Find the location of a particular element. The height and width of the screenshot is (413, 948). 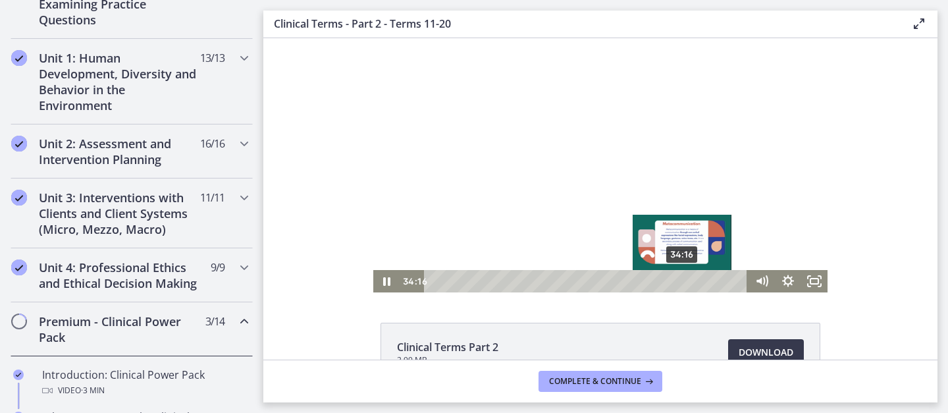

span: 2.99 MB is located at coordinates (448, 360).